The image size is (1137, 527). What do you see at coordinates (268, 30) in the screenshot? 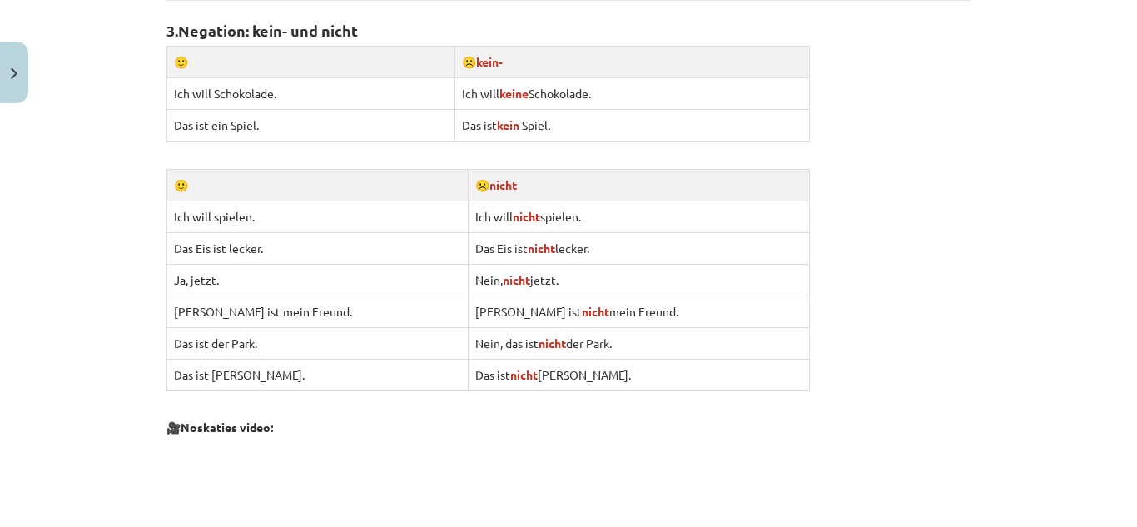
I see `strong: Negation: kein- und nicht` at bounding box center [268, 30].